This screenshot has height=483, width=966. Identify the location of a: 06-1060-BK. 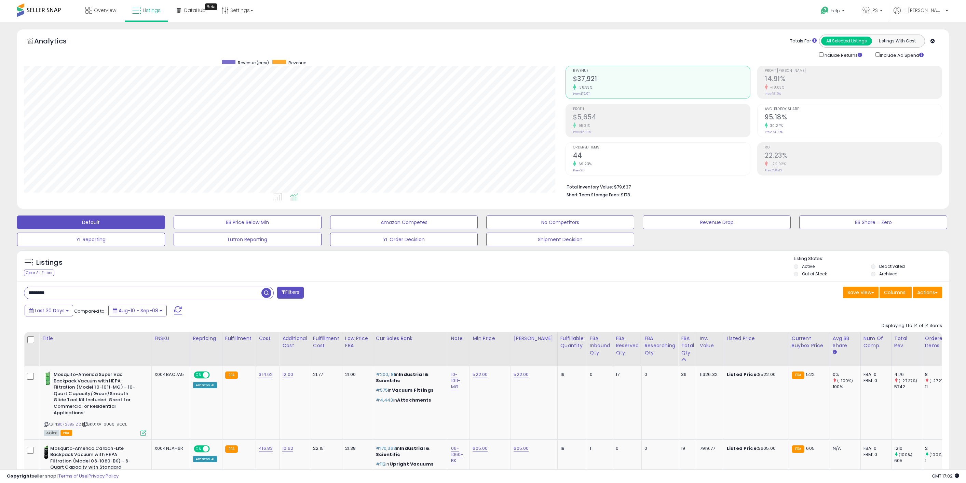
(457, 454).